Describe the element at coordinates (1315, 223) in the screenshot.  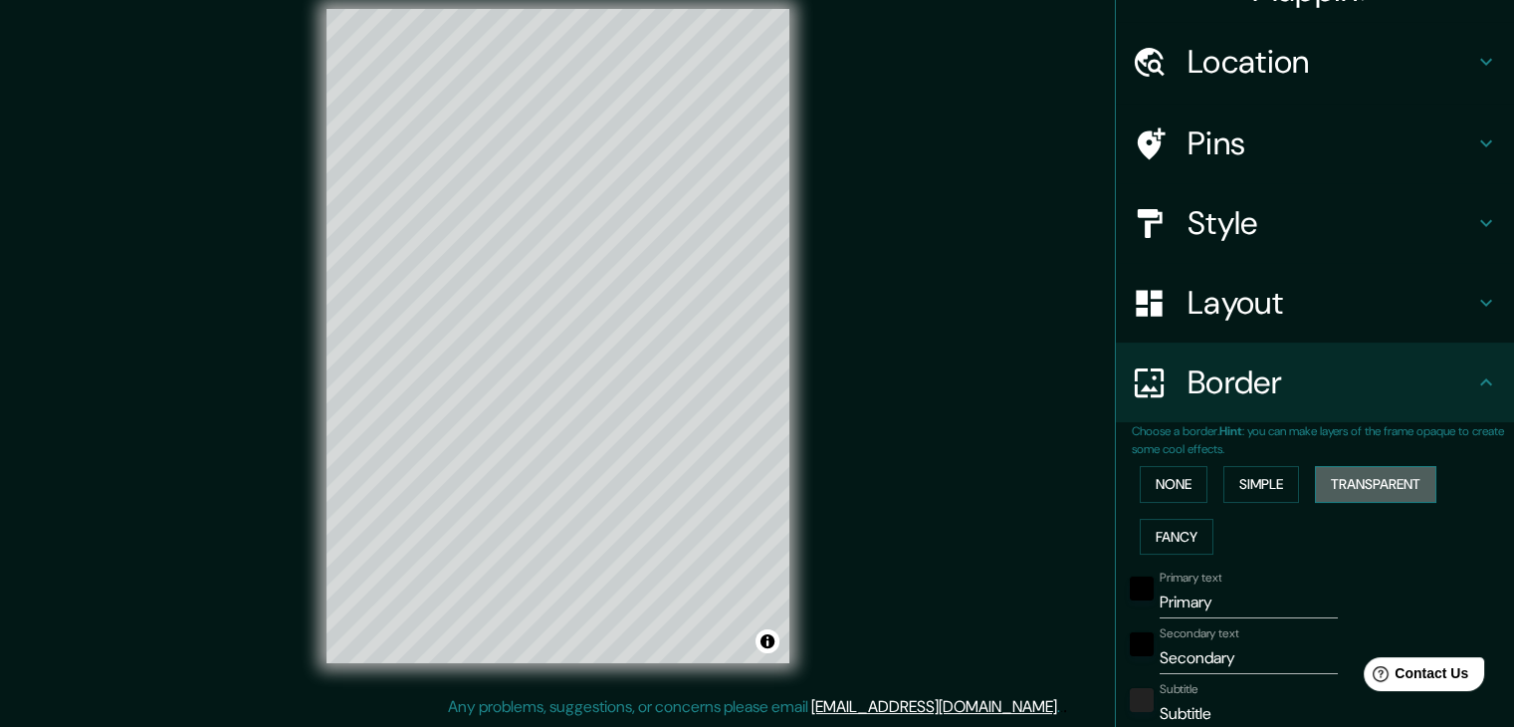
I see `div: Style` at that location.